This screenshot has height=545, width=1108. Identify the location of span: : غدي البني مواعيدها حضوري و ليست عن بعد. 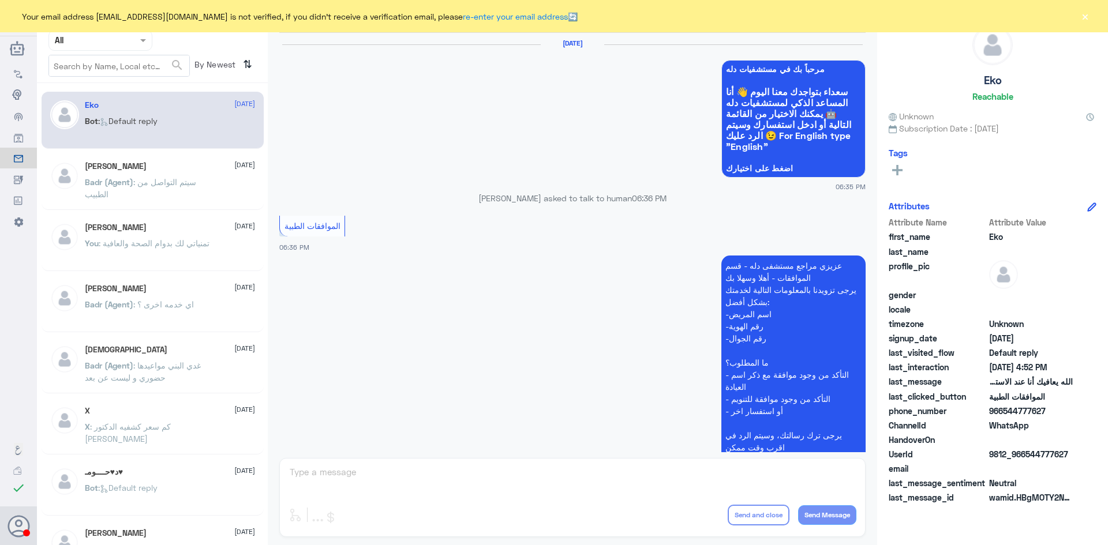
(143, 372).